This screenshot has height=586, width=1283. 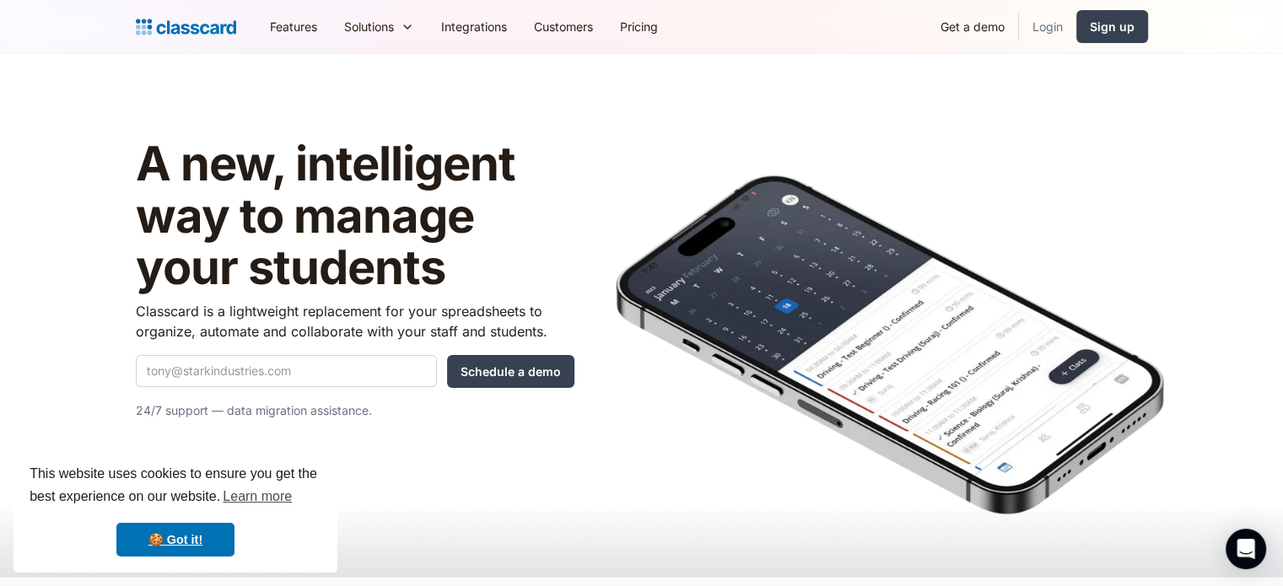 I want to click on p: Classcard is a lightweight replacement for your spreadsheets to organize, automate and collaborat..., so click(x=355, y=321).